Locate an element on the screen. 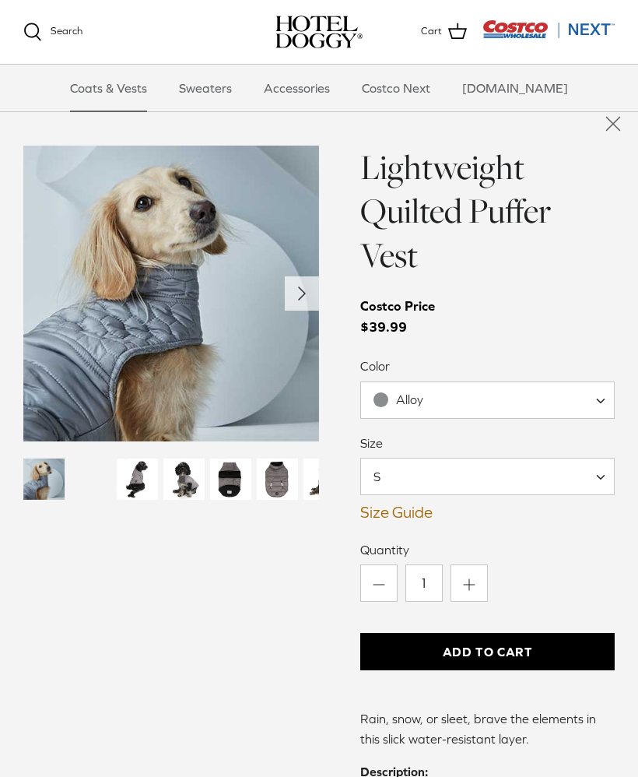 The image size is (638, 777). a: Costco Next is located at coordinates (396, 88).